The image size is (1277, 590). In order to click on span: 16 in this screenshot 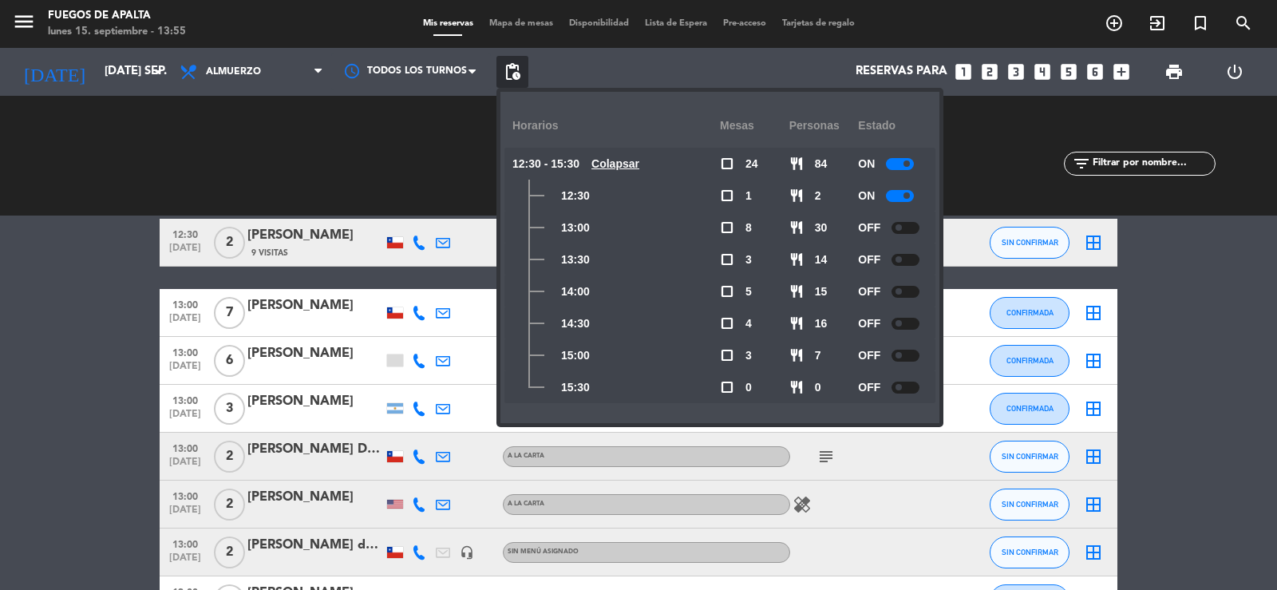, I will do `click(821, 323)`.